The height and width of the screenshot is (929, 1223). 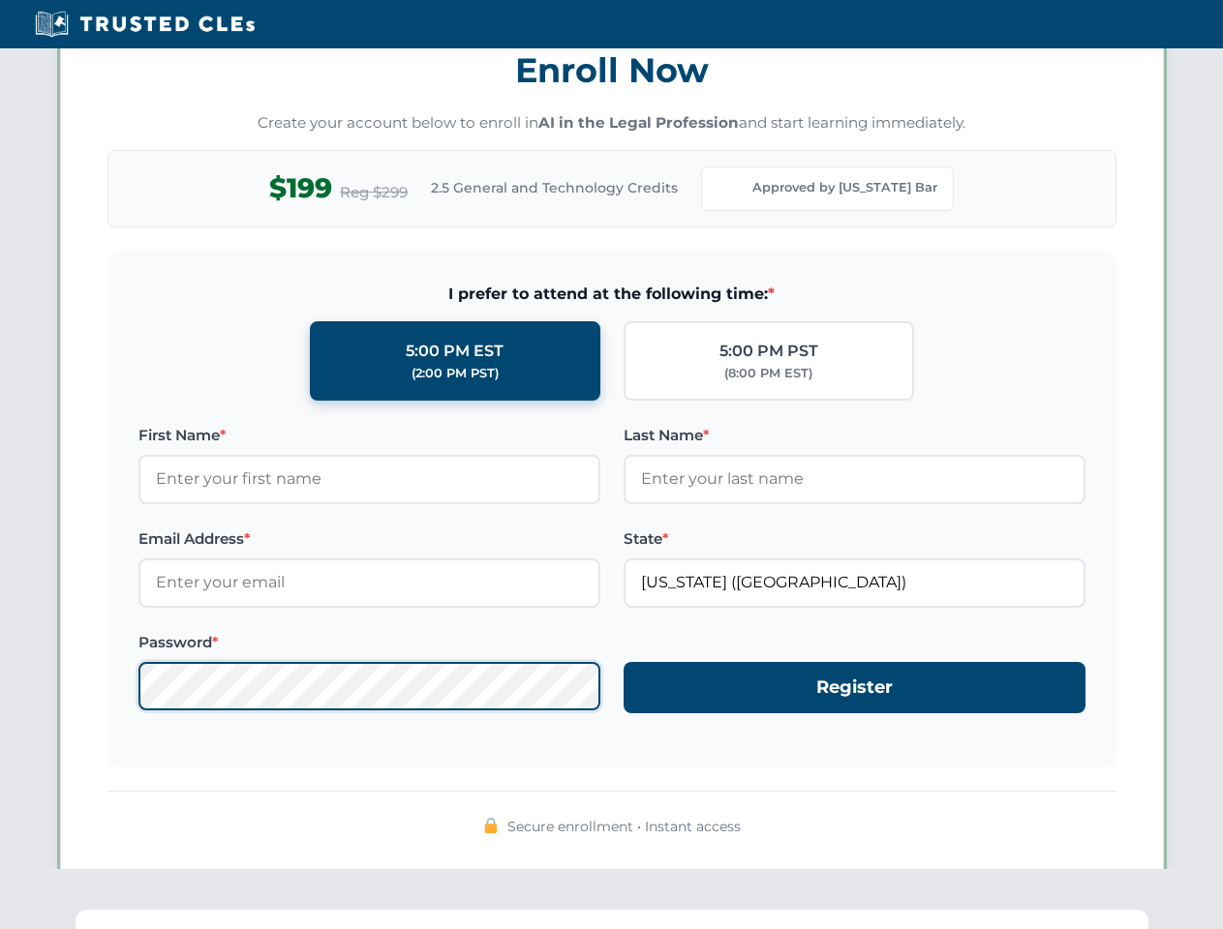 What do you see at coordinates (612, 123) in the screenshot?
I see `p: Create your account below to enroll in and start learning immediately.` at bounding box center [612, 123].